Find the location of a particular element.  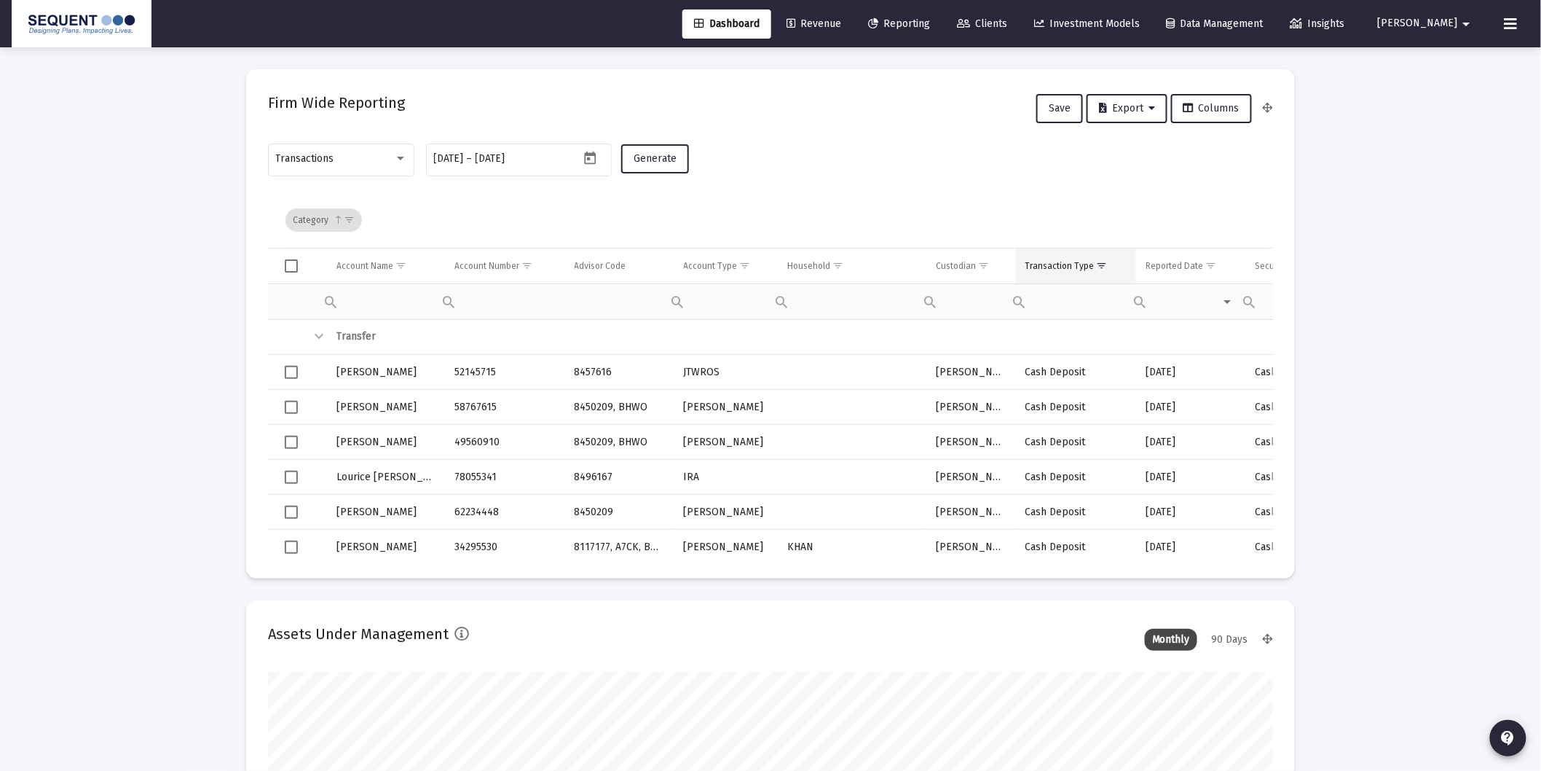

div: Account Number is located at coordinates (486, 266).